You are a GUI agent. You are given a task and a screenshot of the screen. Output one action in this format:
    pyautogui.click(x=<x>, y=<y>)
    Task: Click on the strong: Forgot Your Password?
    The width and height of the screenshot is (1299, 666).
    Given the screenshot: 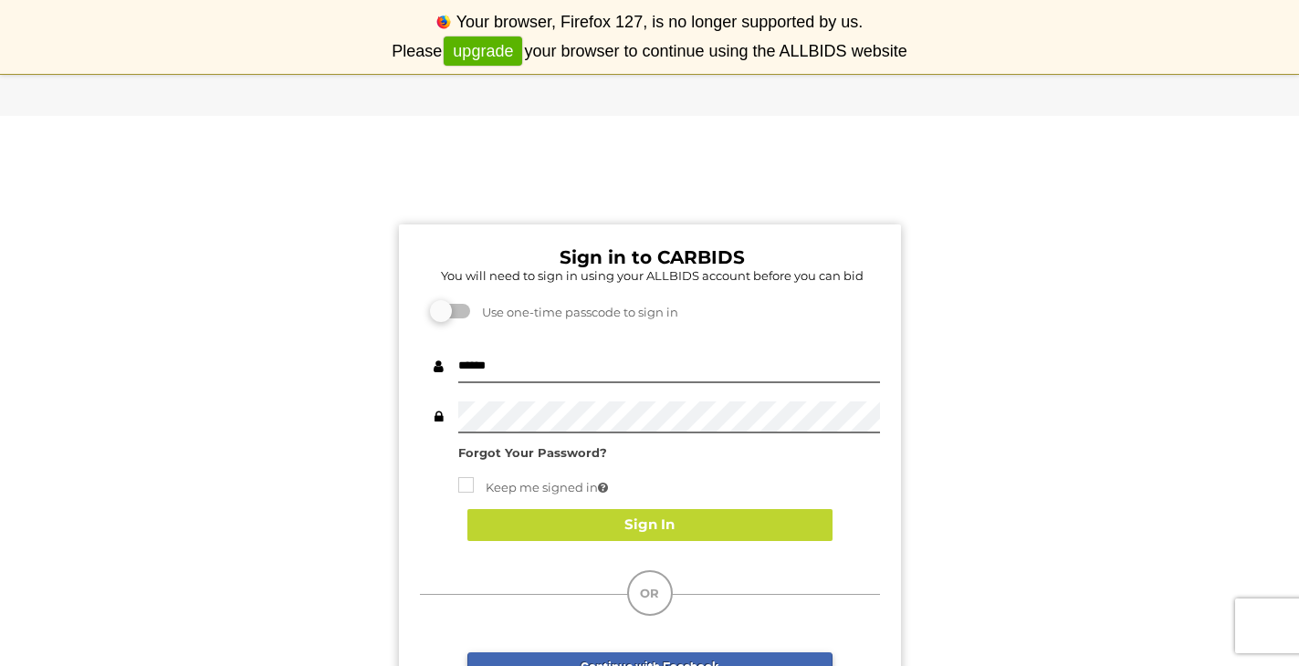 What is the action you would take?
    pyautogui.click(x=532, y=453)
    